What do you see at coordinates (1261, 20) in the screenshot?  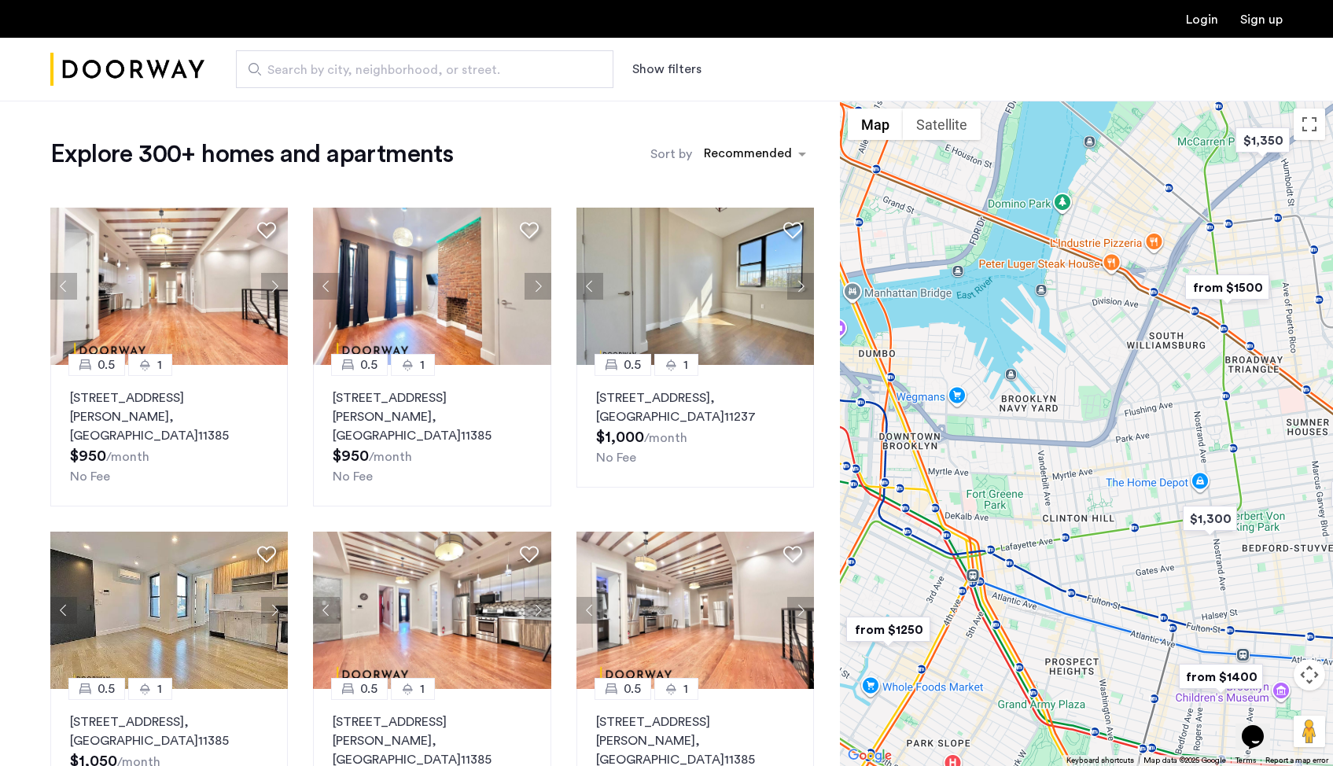 I see `a: Registration` at bounding box center [1261, 20].